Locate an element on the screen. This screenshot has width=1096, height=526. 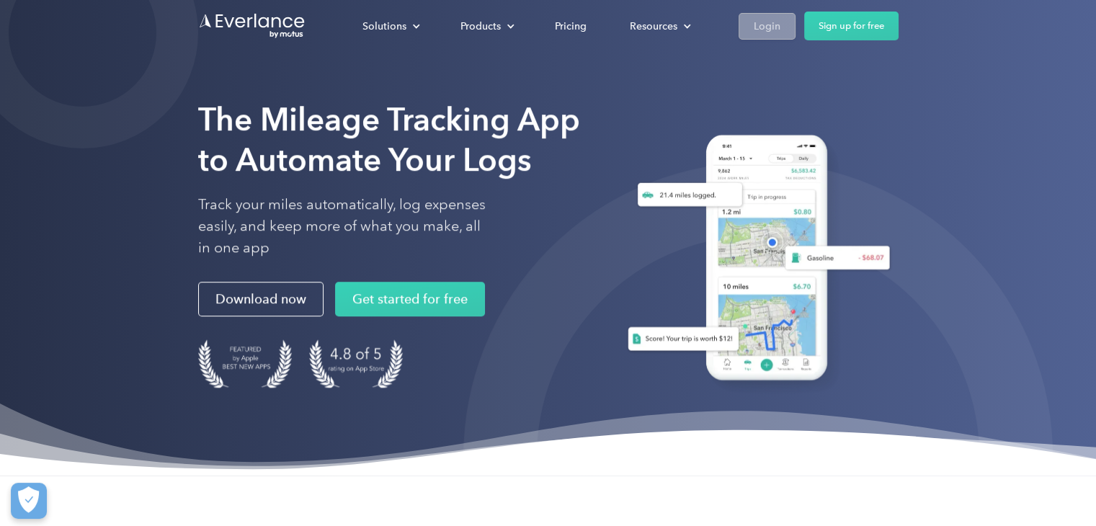
a: Login is located at coordinates (767, 26).